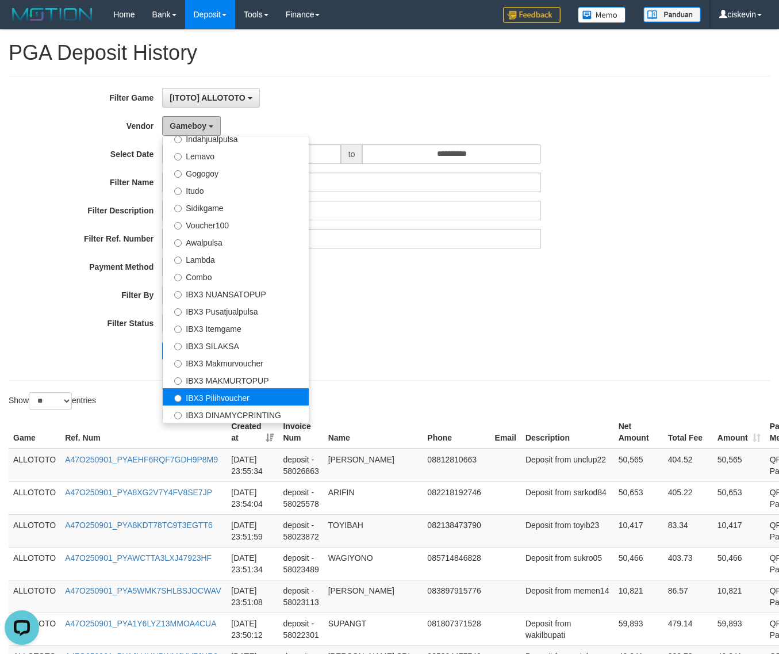 The width and height of the screenshot is (779, 654). Describe the element at coordinates (178, 329) in the screenshot. I see `input: IBX3 Itemgame` at that location.